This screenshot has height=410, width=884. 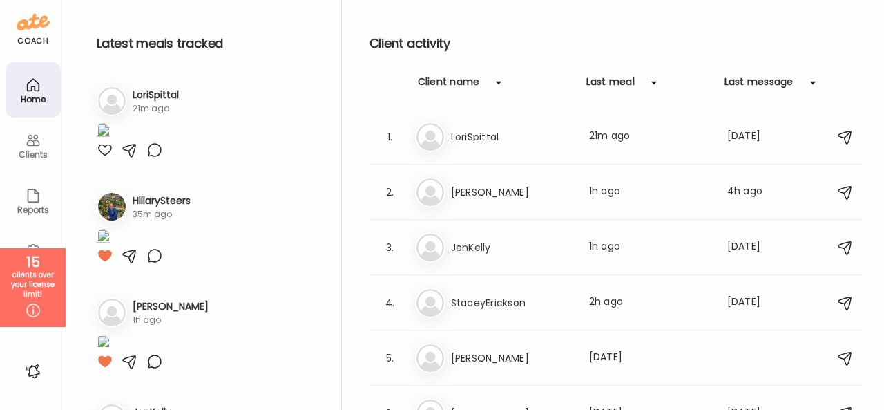 I want to click on div: 15, so click(x=32, y=262).